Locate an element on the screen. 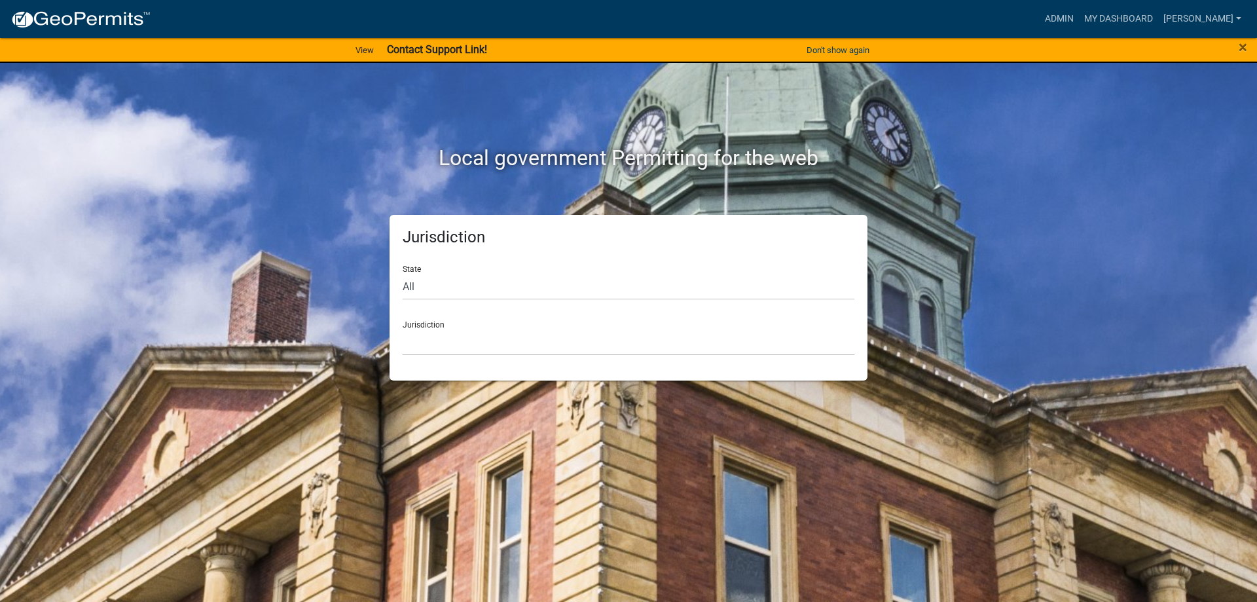 The width and height of the screenshot is (1257, 602). button: Close is located at coordinates (1243, 47).